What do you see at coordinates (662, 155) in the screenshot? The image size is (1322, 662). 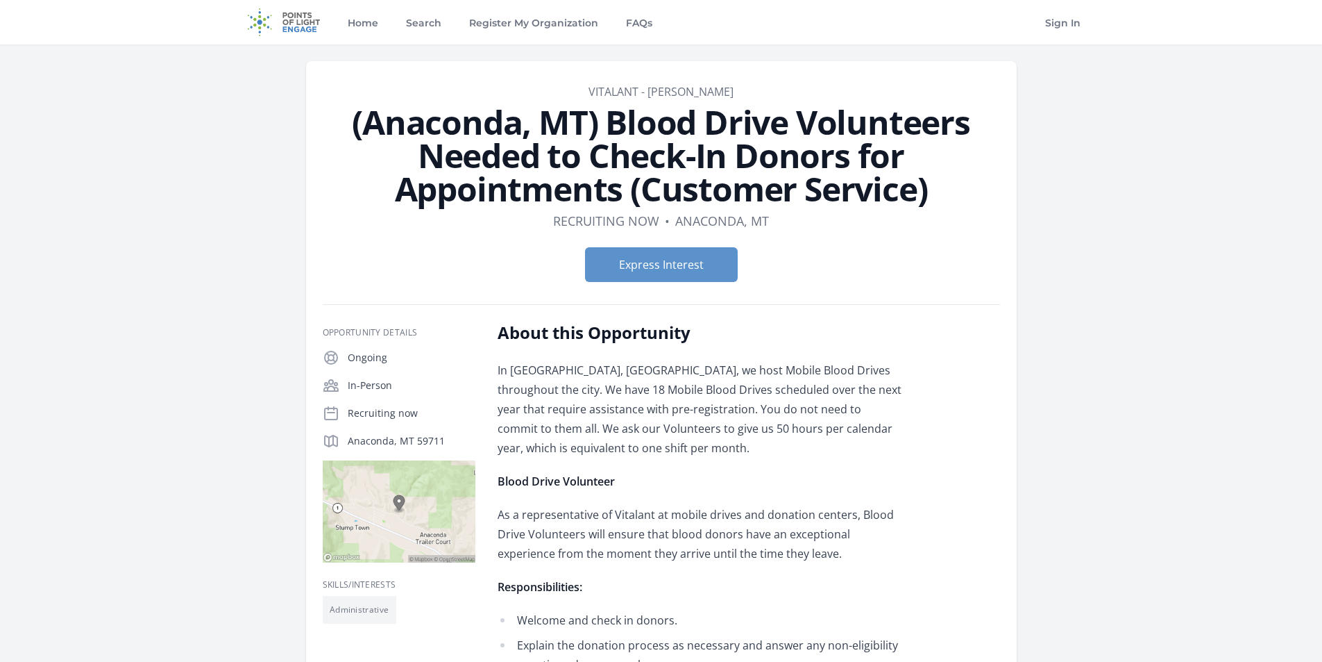 I see `h1: (Anaconda, MT) Blood Drive Volunteers Needed to Check-In Donors for Appointments (Customer Service)` at bounding box center [662, 155].